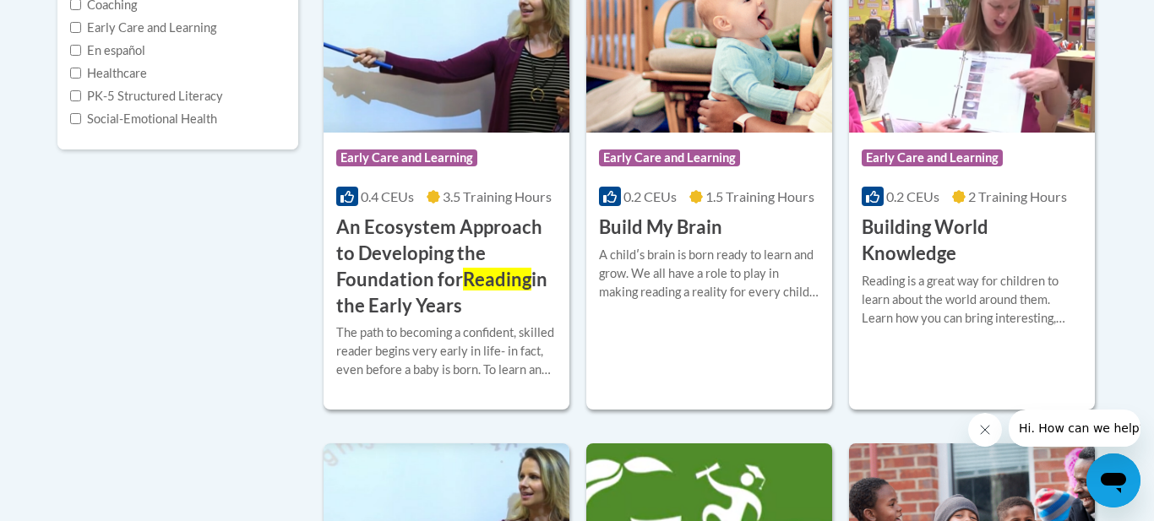  What do you see at coordinates (661, 227) in the screenshot?
I see `h3: Build My Brain` at bounding box center [661, 227].